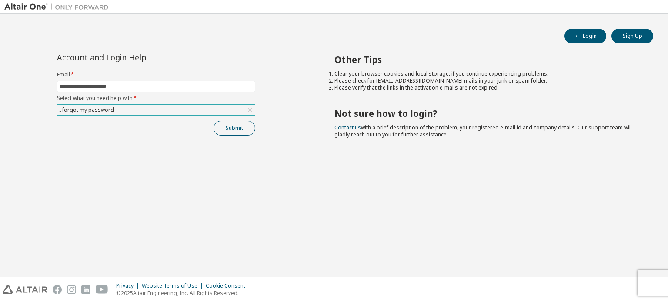  Describe the element at coordinates (71, 290) in the screenshot. I see `img: instagram.svg` at that location.